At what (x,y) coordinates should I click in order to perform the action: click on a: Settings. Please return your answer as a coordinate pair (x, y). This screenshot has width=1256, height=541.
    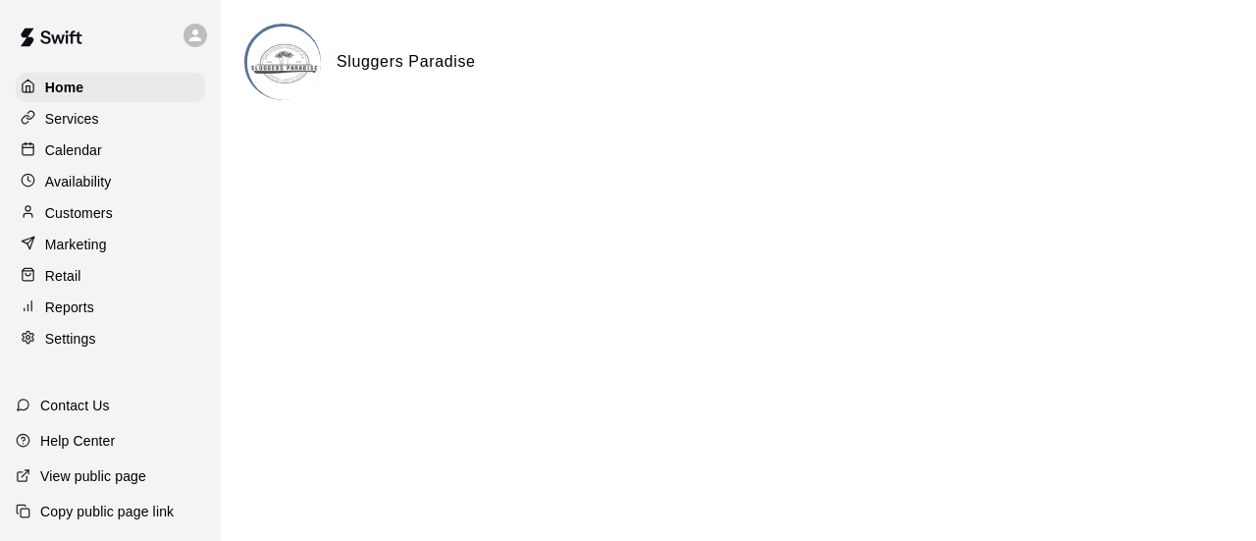
    Looking at the image, I should click on (110, 339).